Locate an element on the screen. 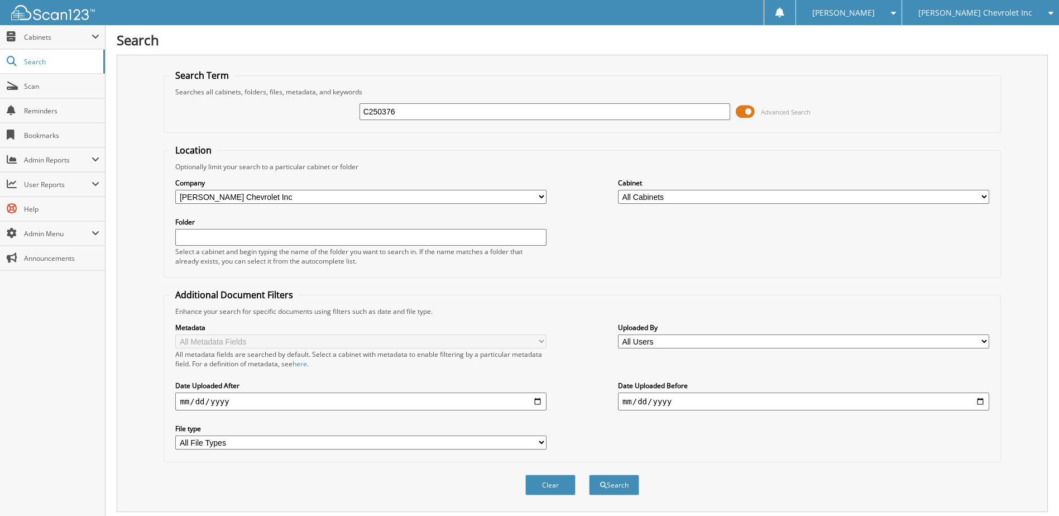  button: Clear is located at coordinates (551, 485).